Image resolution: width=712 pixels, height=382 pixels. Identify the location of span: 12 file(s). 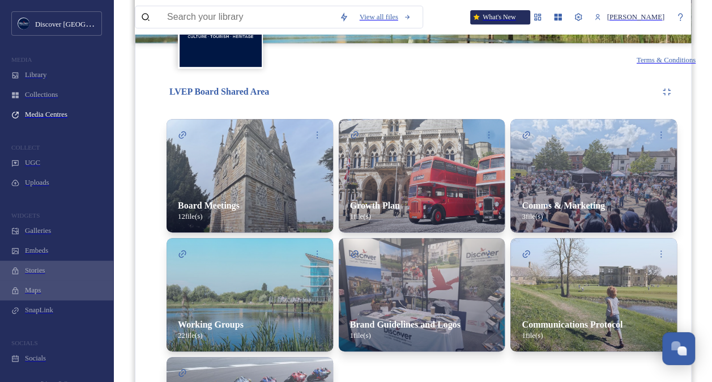
(190, 216).